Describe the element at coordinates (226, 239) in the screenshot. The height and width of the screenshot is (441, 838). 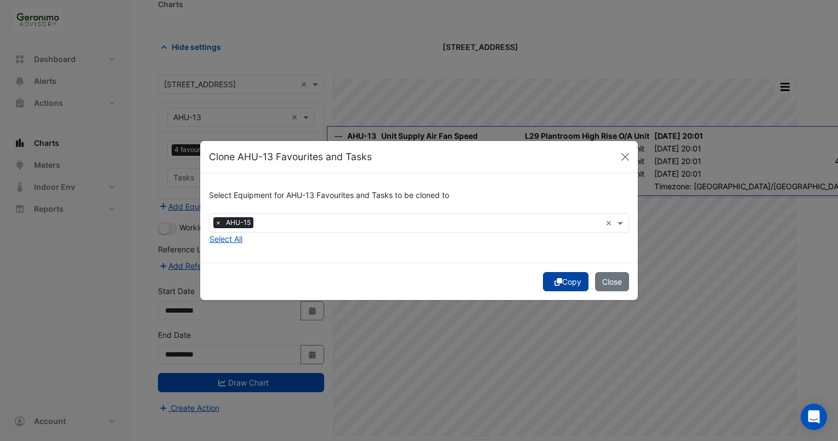
I see `button: Select All` at that location.